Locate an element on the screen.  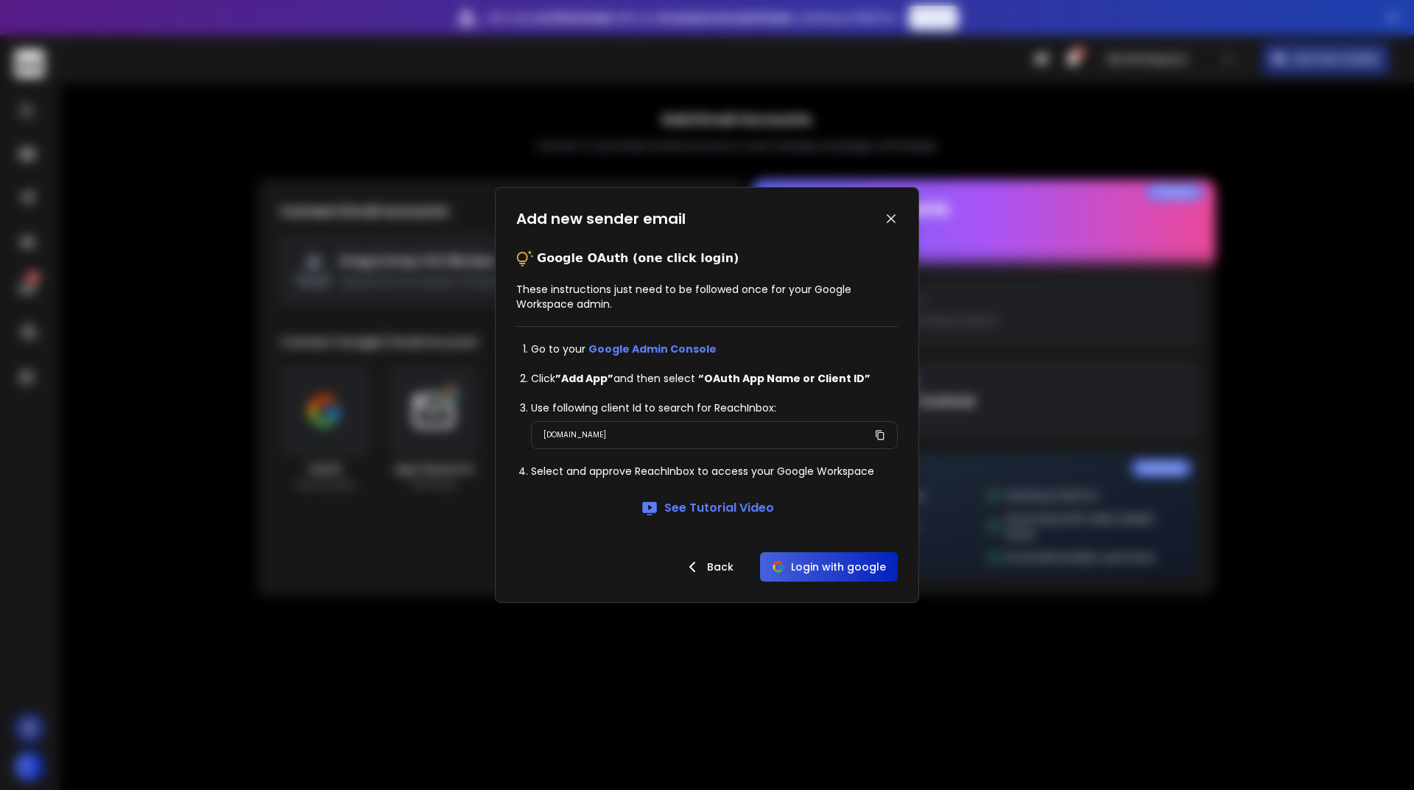
h1: Add new sender email is located at coordinates (601, 219).